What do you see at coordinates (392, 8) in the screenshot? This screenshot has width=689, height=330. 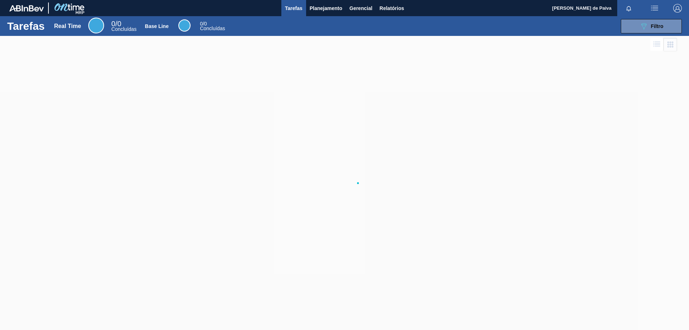 I see `span: Relatórios` at bounding box center [392, 8].